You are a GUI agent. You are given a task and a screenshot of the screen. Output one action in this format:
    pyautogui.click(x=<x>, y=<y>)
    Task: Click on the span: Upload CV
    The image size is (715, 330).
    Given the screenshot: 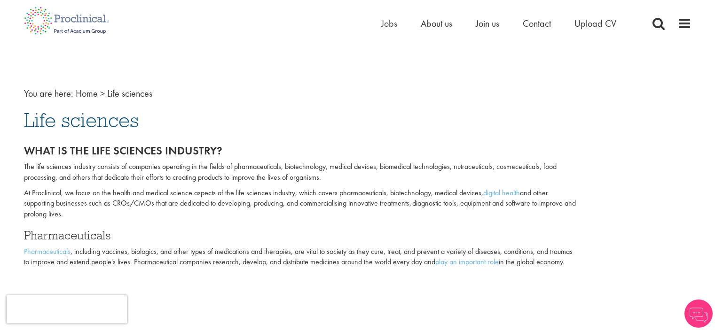 What is the action you would take?
    pyautogui.click(x=595, y=23)
    